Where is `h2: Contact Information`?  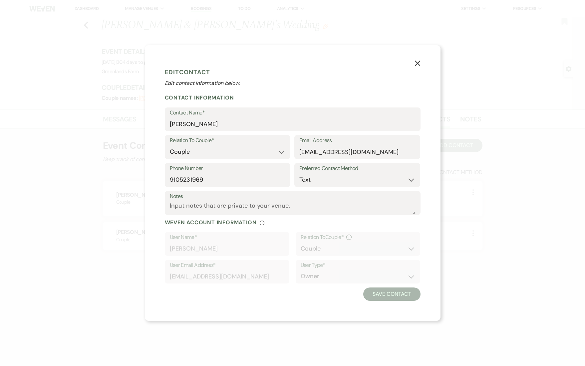
h2: Contact Information is located at coordinates (293, 98).